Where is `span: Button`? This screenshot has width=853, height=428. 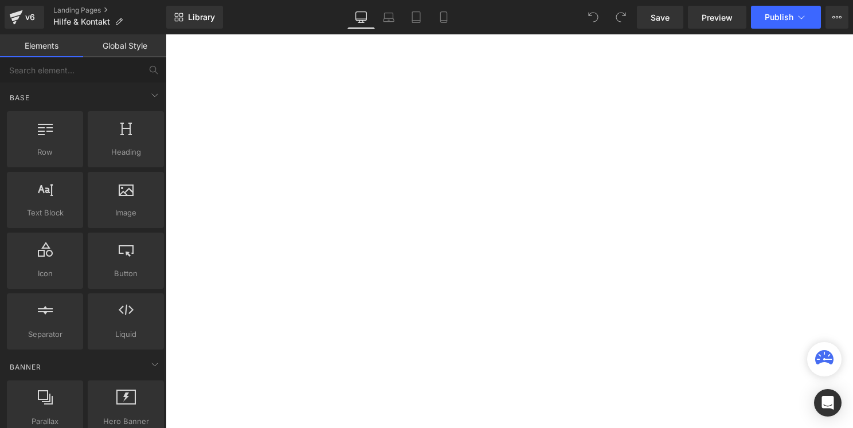 span: Button is located at coordinates (126, 274).